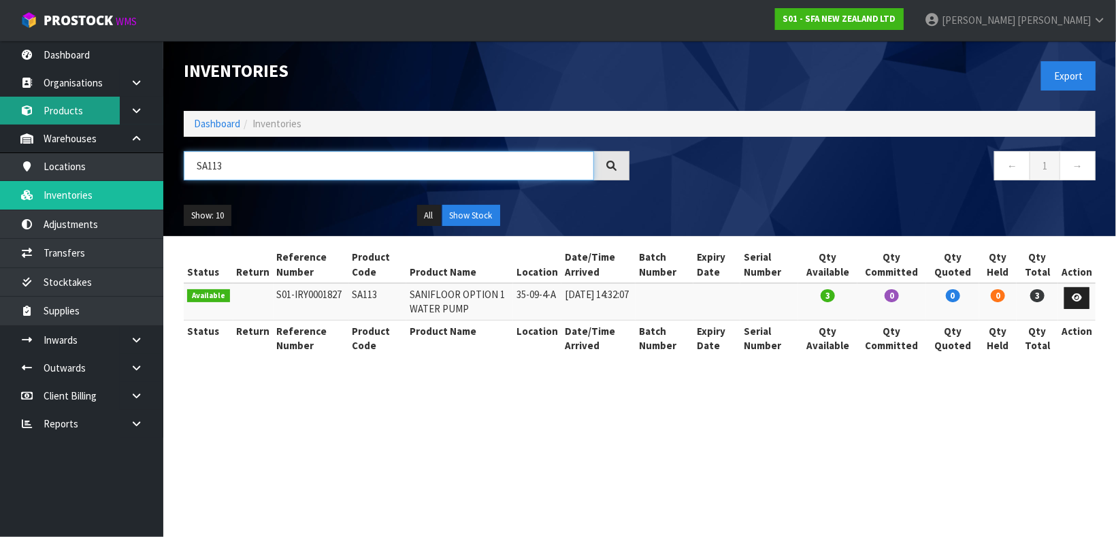  What do you see at coordinates (471, 216) in the screenshot?
I see `button: Show Stock` at bounding box center [471, 216].